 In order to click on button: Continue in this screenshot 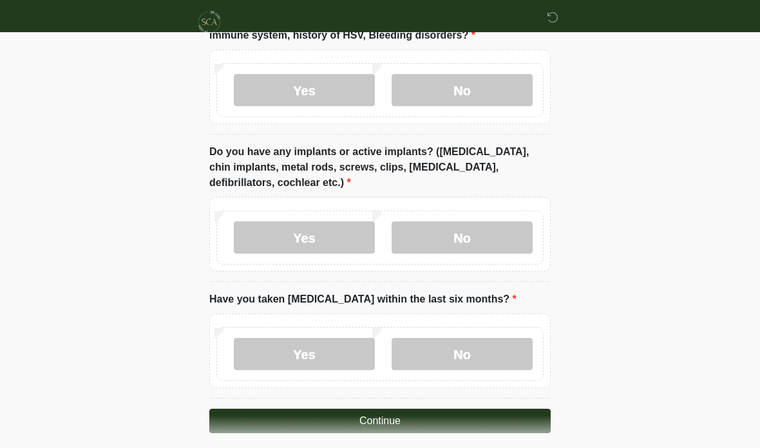, I will do `click(380, 422)`.